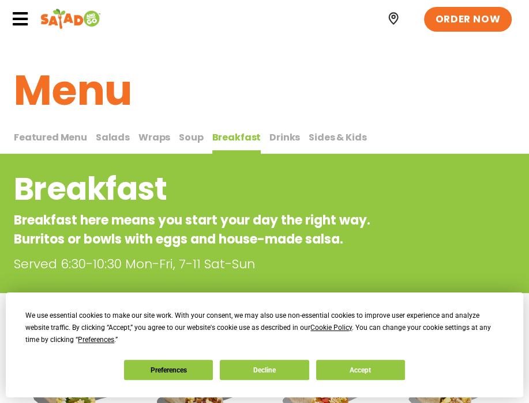 This screenshot has height=403, width=529. Describe the element at coordinates (264, 140) in the screenshot. I see `div: Tabbed content` at that location.